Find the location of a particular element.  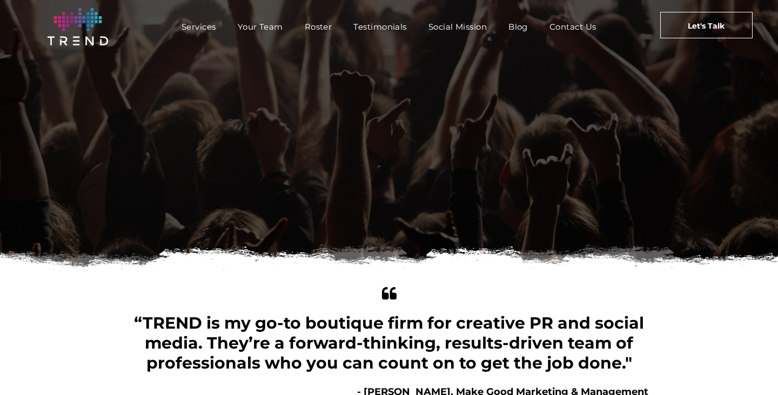

a: Blog is located at coordinates (518, 26).